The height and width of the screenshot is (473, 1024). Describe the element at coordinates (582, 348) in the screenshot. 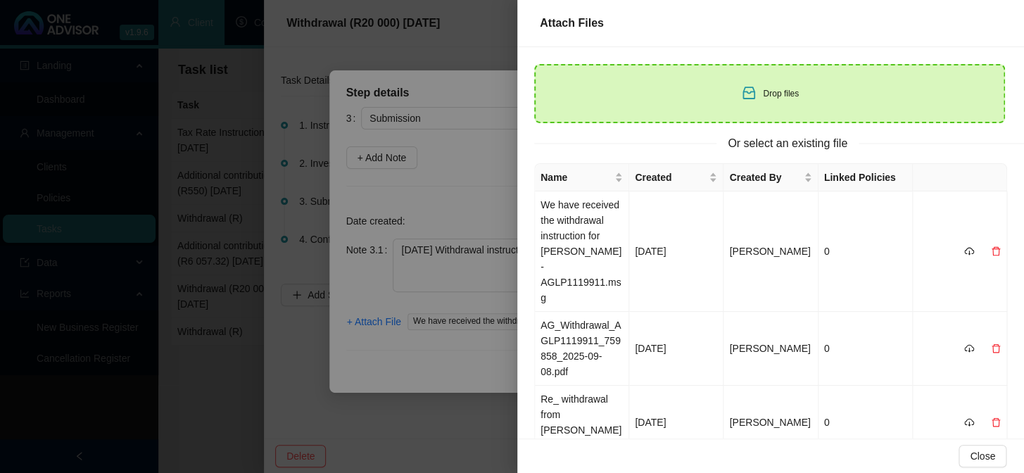

I see `td: AG_Withdrawal_AGLP1119911_759858_2025-09-08.pdf` at that location.